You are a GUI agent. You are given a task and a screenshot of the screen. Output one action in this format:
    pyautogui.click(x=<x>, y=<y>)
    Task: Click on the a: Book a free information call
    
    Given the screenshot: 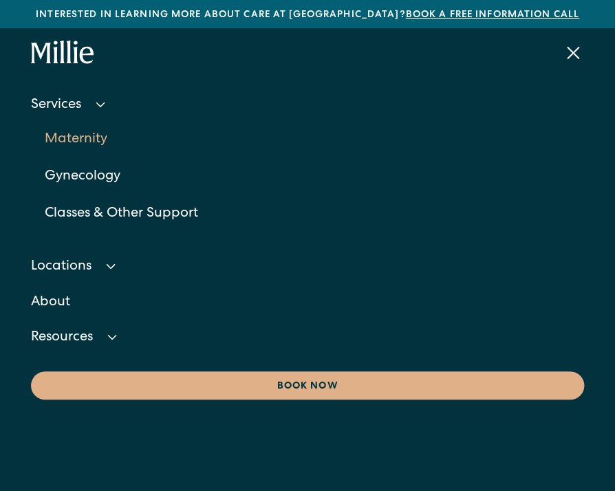 What is the action you would take?
    pyautogui.click(x=491, y=15)
    